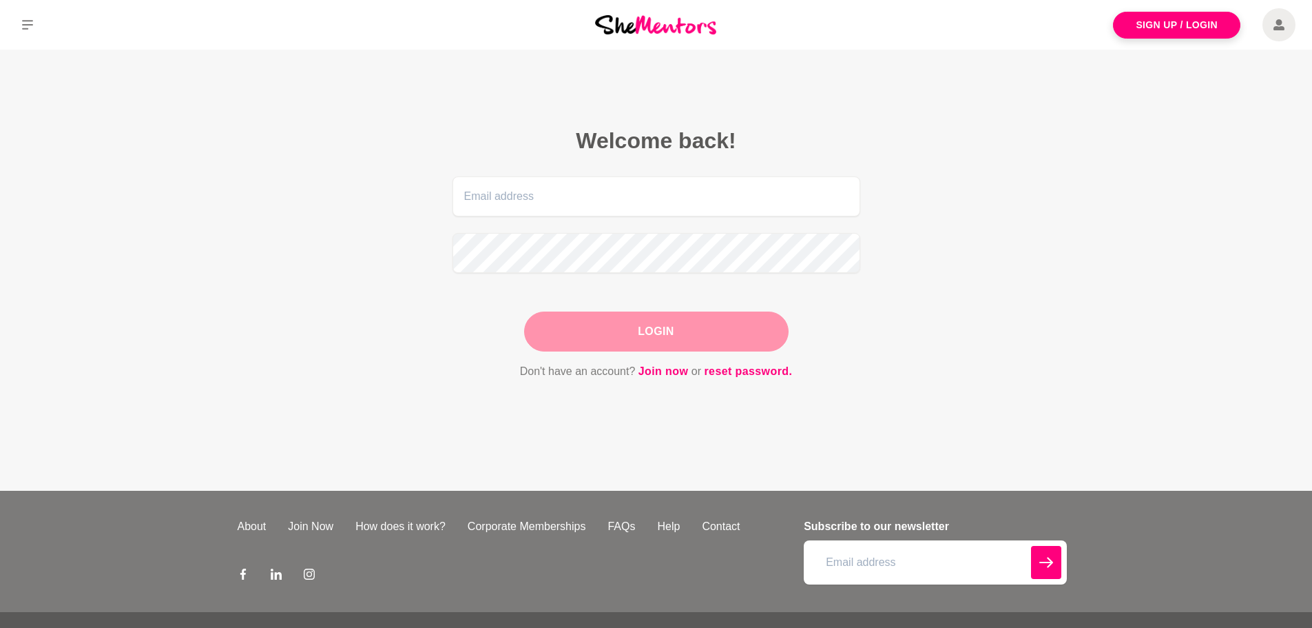 This screenshot has width=1312, height=628. What do you see at coordinates (721, 526) in the screenshot?
I see `a: Contact` at bounding box center [721, 526].